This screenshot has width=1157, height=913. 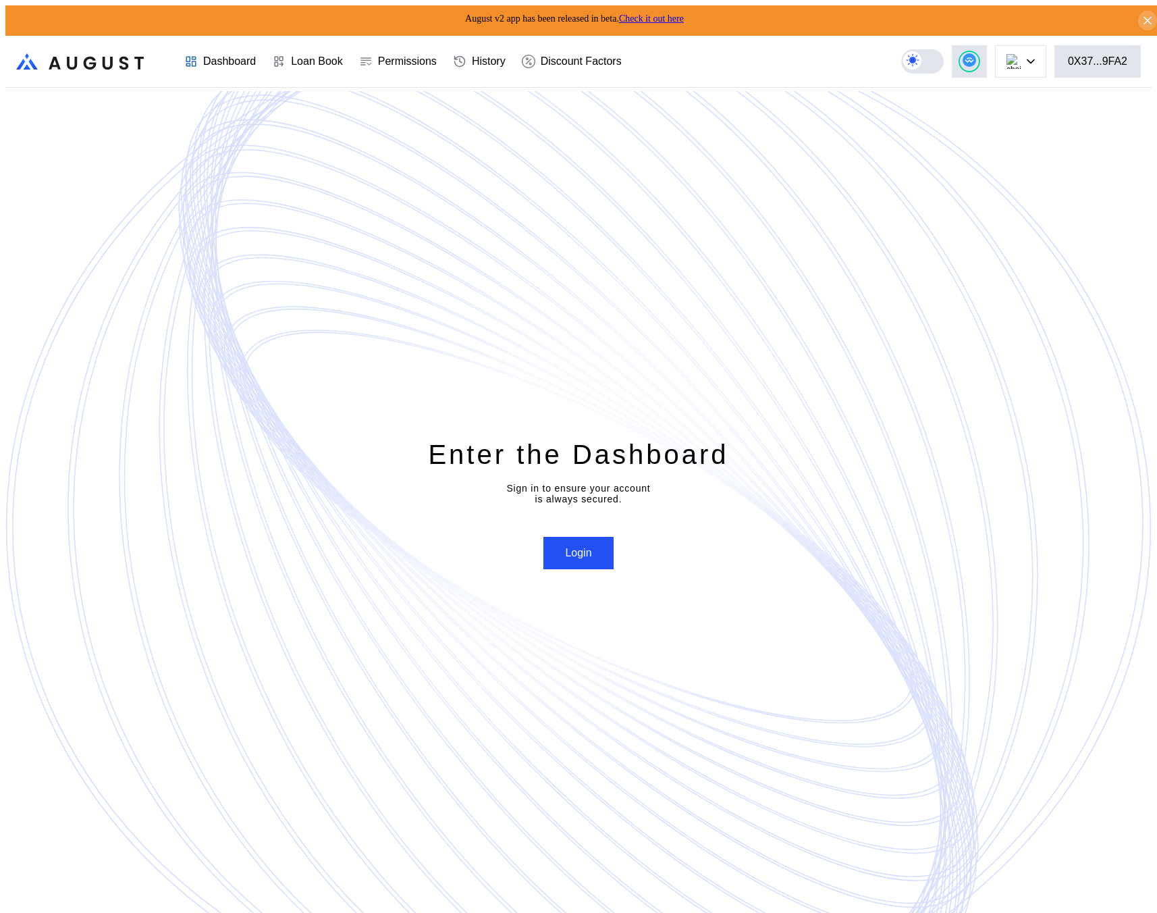 I want to click on a: Dashboard, so click(x=220, y=61).